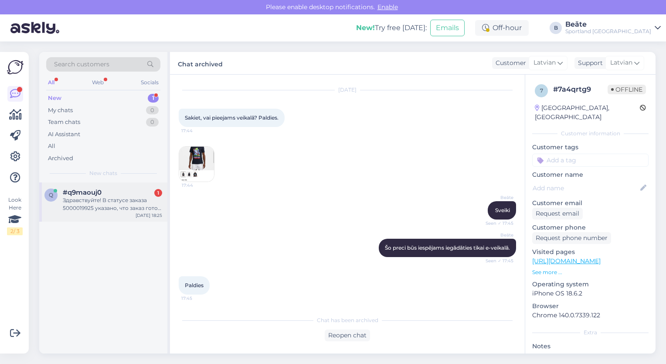 The width and height of the screenshot is (666, 364). What do you see at coordinates (15, 215) in the screenshot?
I see `div: Look Here` at bounding box center [15, 215].